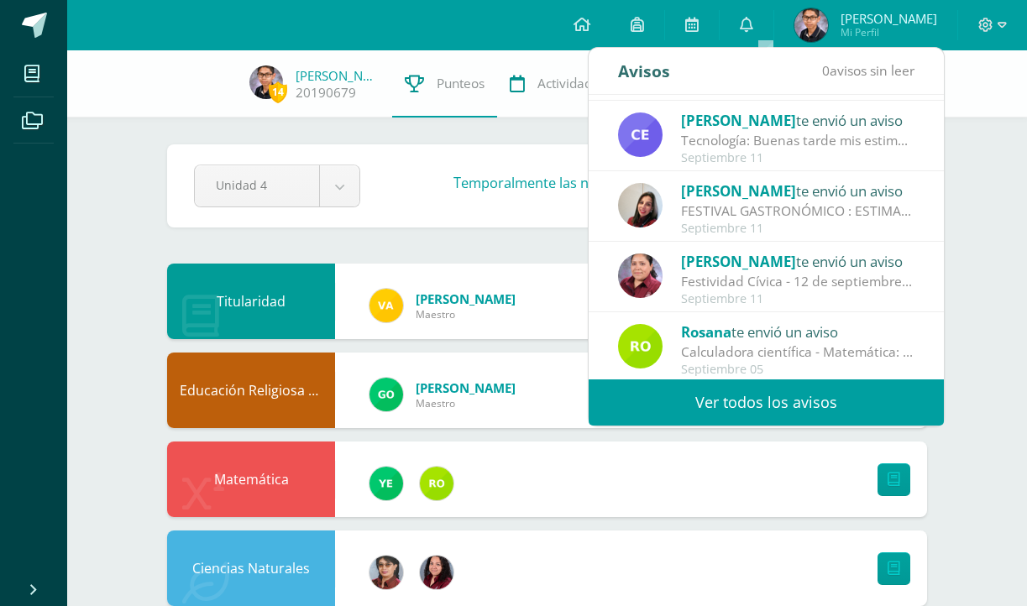 The height and width of the screenshot is (606, 1027). What do you see at coordinates (257, 185) in the screenshot?
I see `span: Unidad 4` at bounding box center [257, 185].